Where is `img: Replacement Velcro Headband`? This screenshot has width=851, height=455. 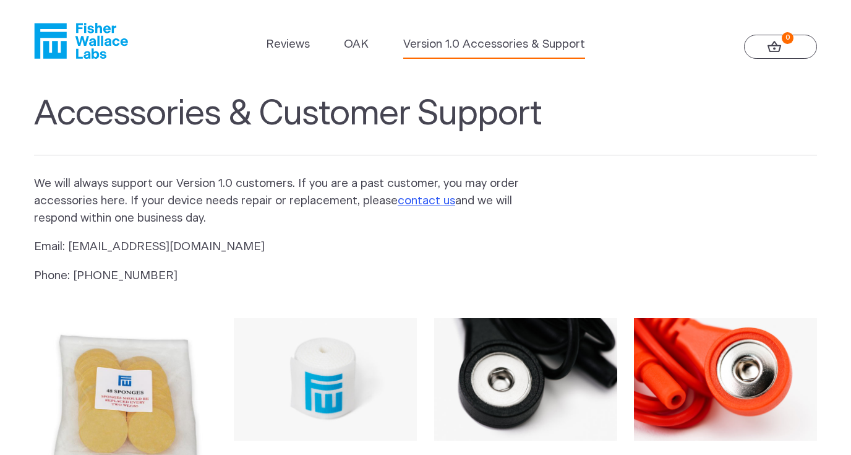 img: Replacement Velcro Headband is located at coordinates (325, 379).